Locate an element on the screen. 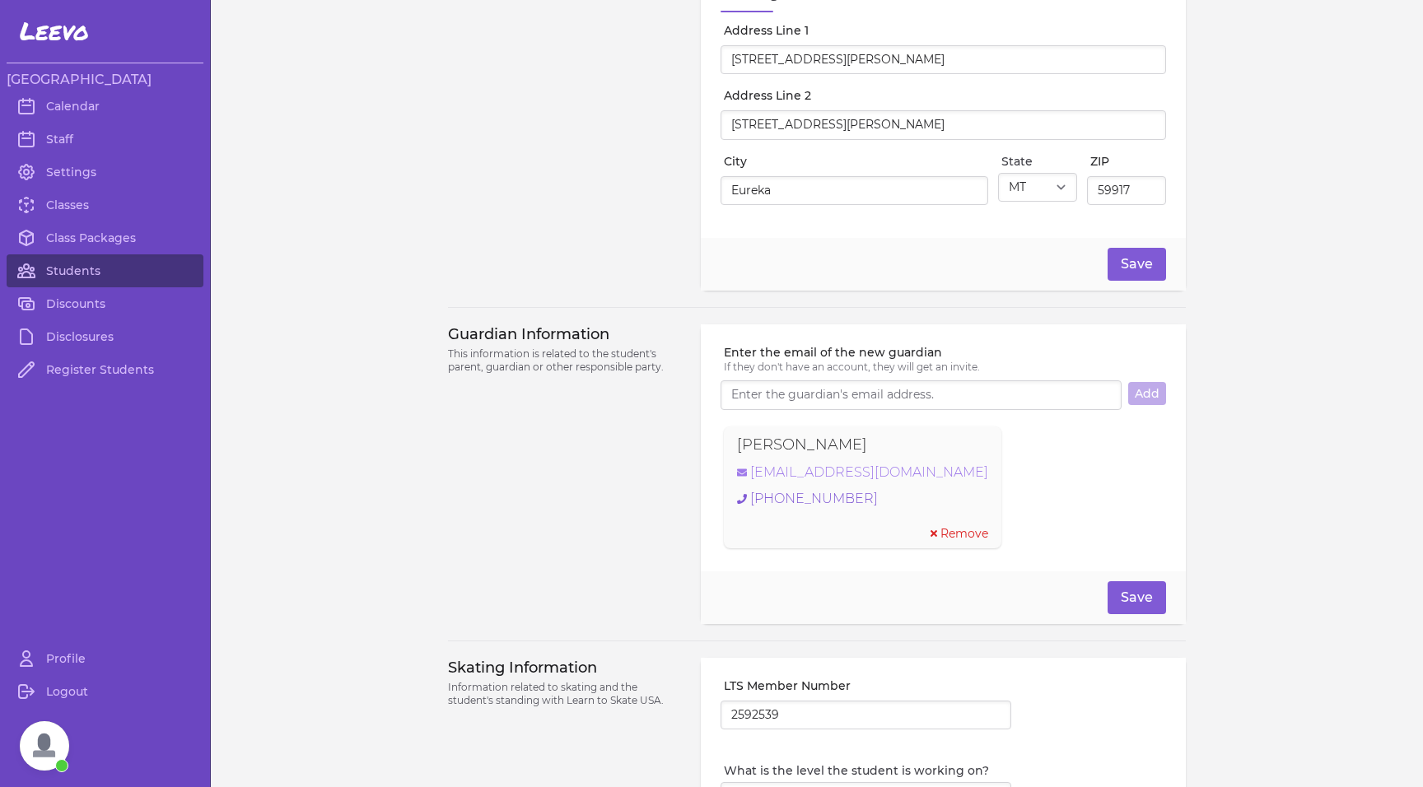  a: Open chat is located at coordinates (44, 746).